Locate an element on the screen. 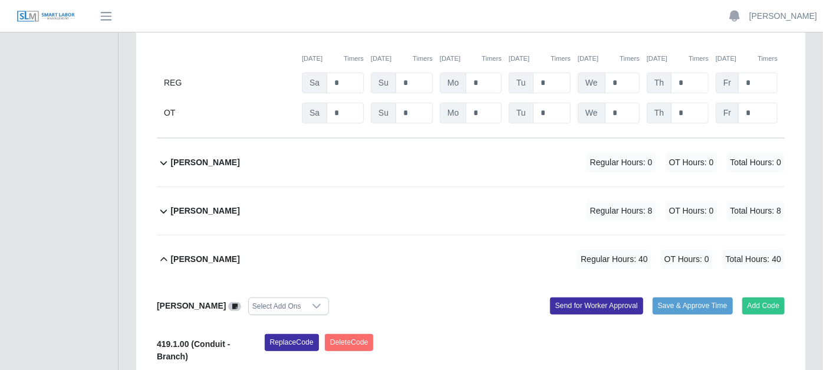 This screenshot has height=370, width=823. span: Total Hours: 0 is located at coordinates (756, 162).